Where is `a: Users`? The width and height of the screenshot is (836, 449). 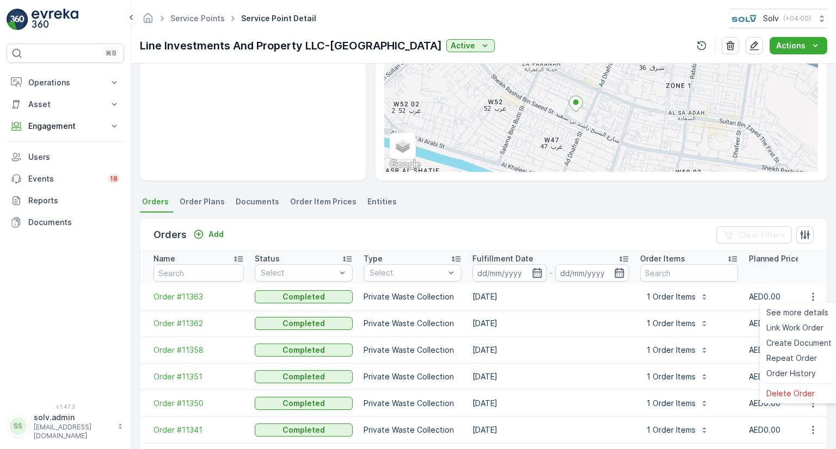
a: Users is located at coordinates (65, 157).